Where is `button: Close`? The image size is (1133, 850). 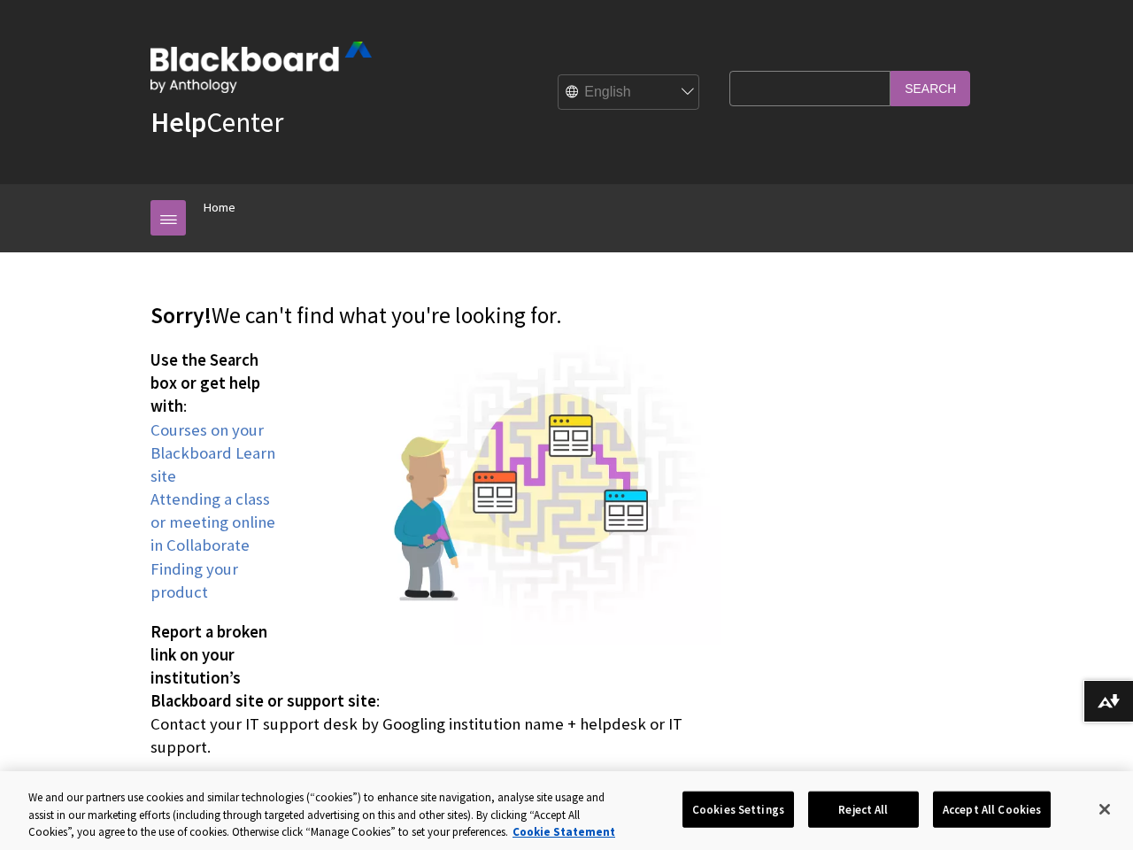
button: Close is located at coordinates (1105, 809).